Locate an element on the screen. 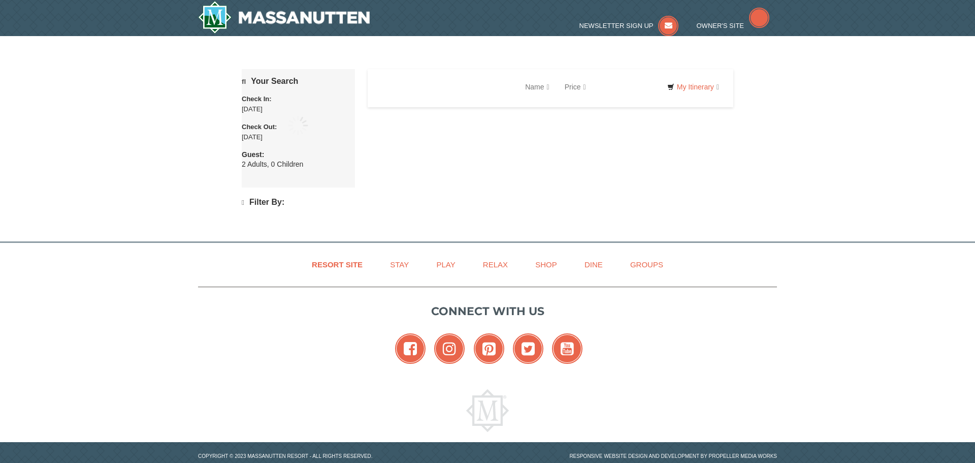 The width and height of the screenshot is (975, 463). a: Massanutten Resort is located at coordinates (284, 17).